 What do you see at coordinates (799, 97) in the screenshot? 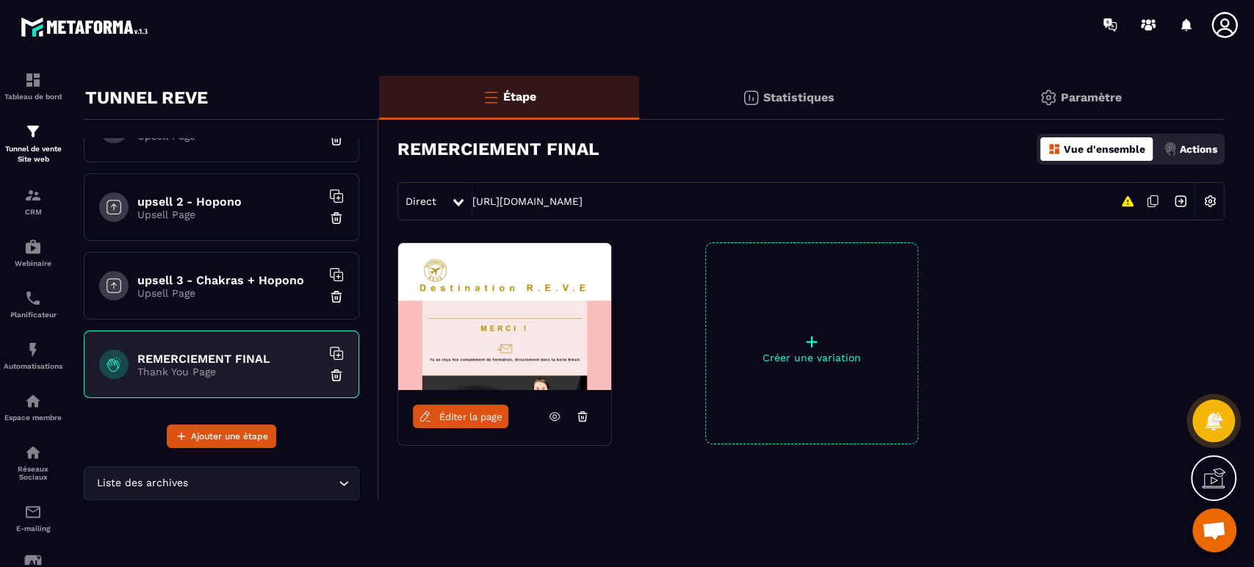
I see `p: Statistiques` at bounding box center [799, 97].